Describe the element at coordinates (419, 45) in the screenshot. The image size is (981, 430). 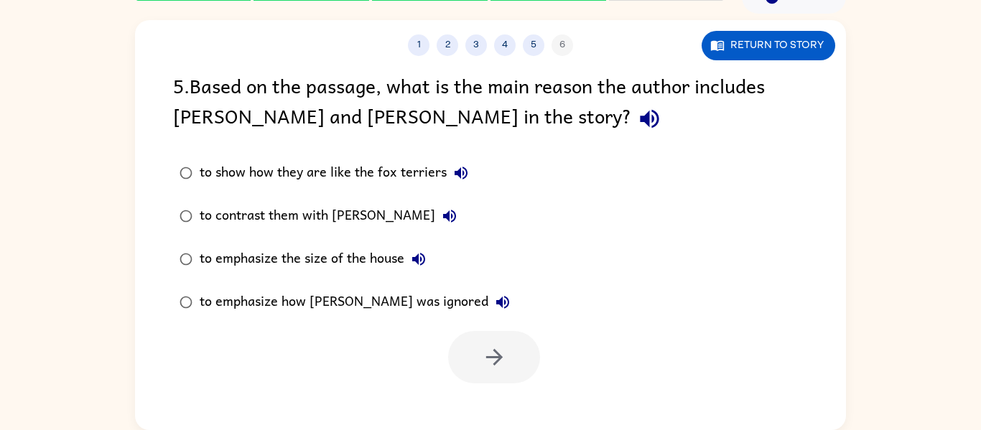
I see `button: 1` at that location.